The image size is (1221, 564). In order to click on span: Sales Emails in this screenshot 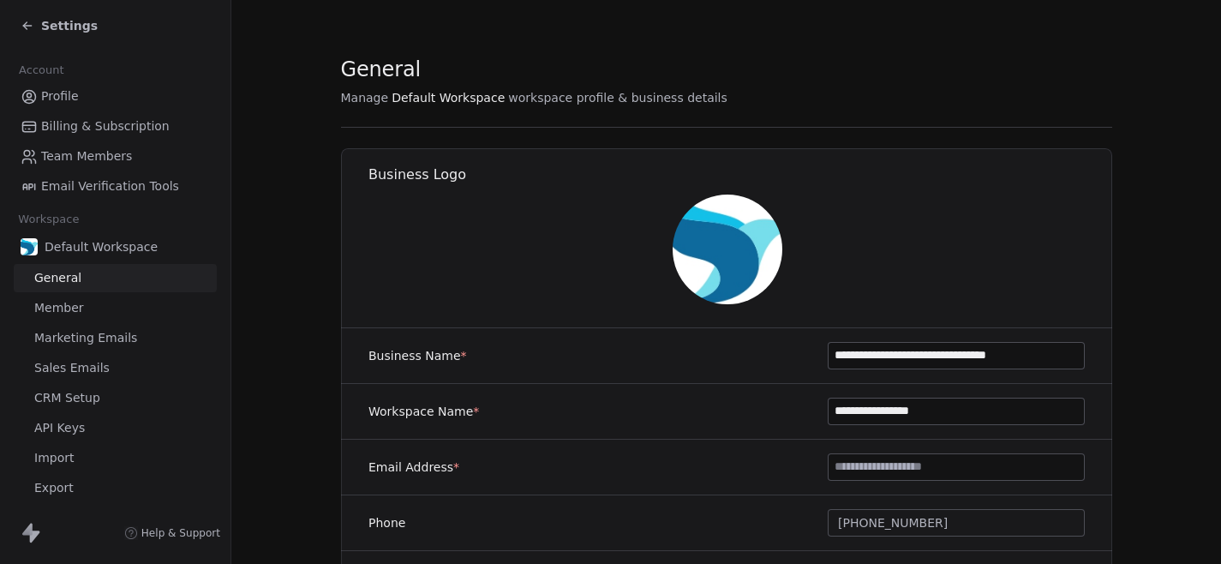, I will do `click(72, 368)`.